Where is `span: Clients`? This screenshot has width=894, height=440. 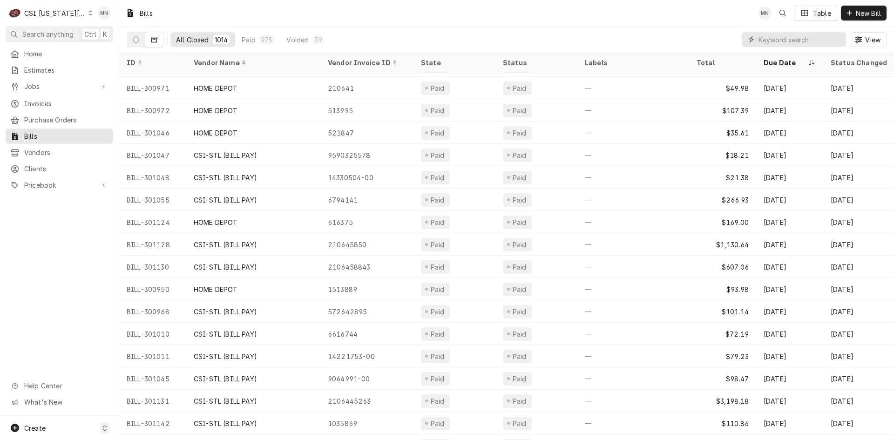
span: Clients is located at coordinates (66, 169).